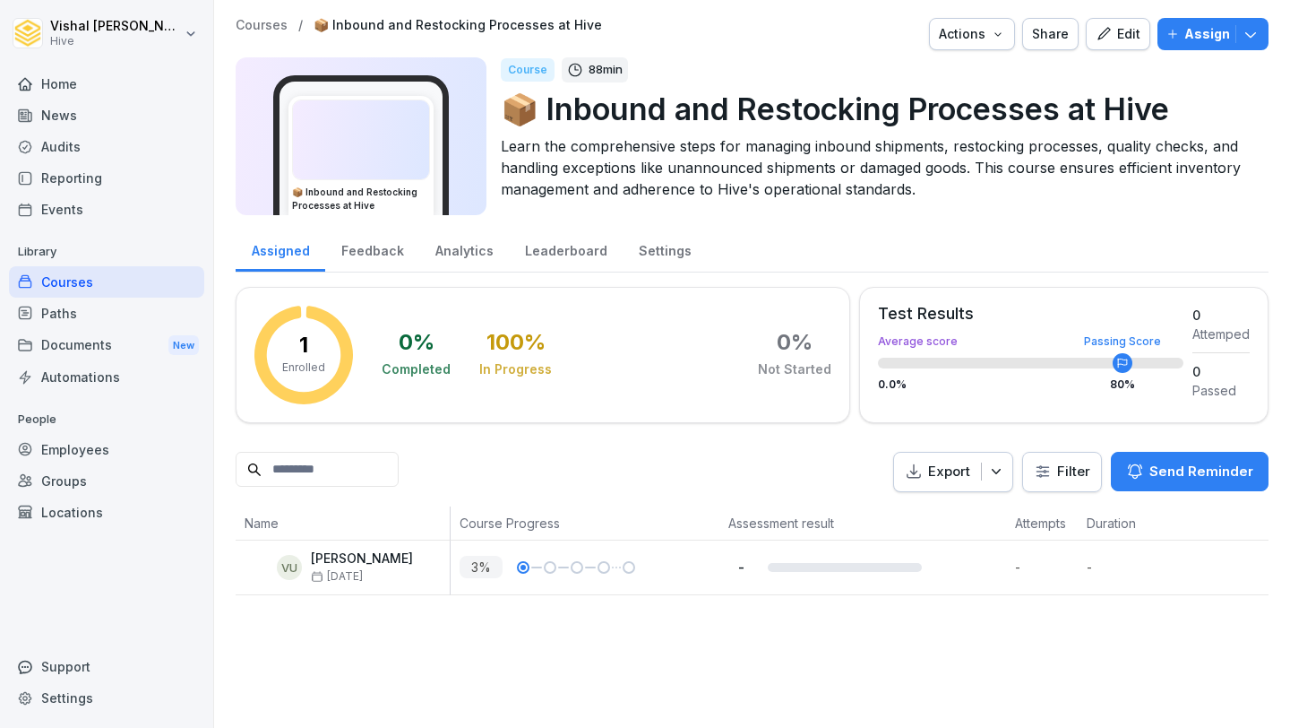  I want to click on div: Not Started, so click(795, 369).